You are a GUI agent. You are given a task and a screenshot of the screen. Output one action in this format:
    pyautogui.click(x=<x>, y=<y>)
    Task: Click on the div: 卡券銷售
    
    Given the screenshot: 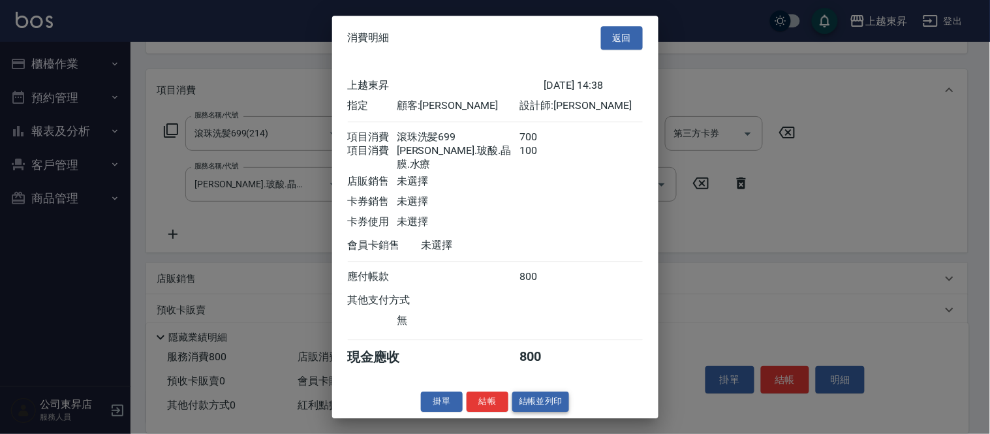 What is the action you would take?
    pyautogui.click(x=372, y=202)
    